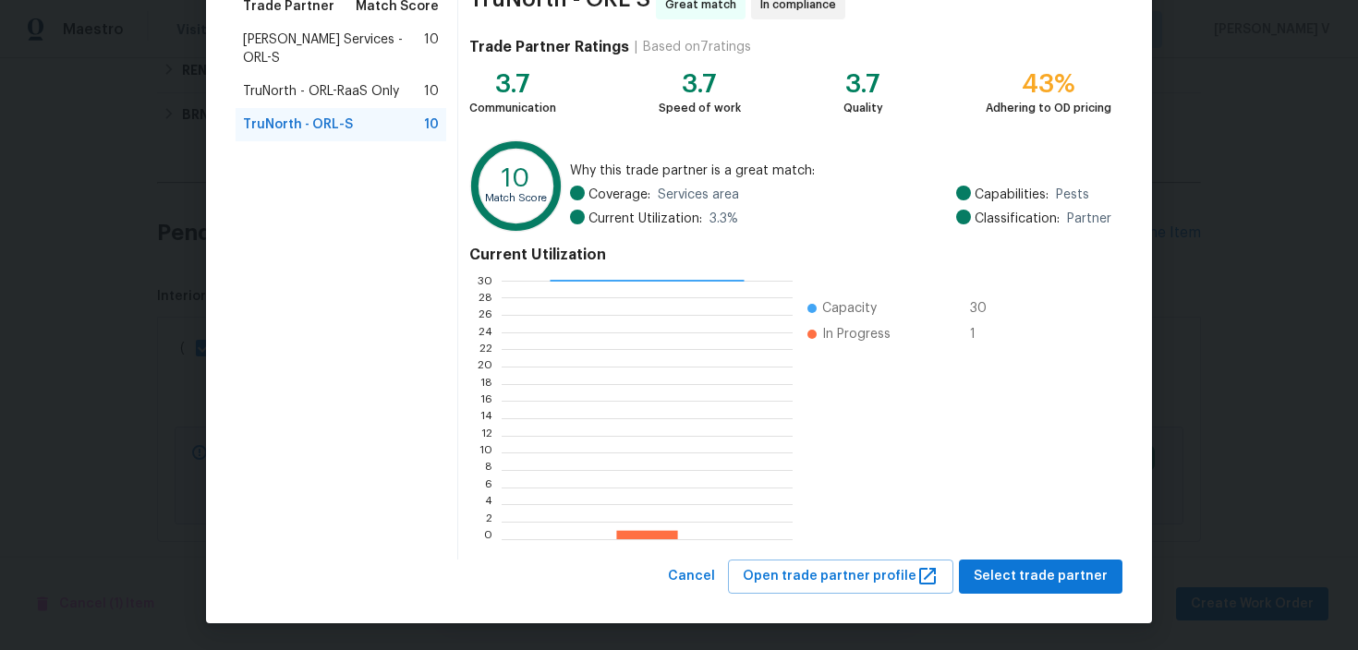  Describe the element at coordinates (863, 108) in the screenshot. I see `div: Quality` at that location.